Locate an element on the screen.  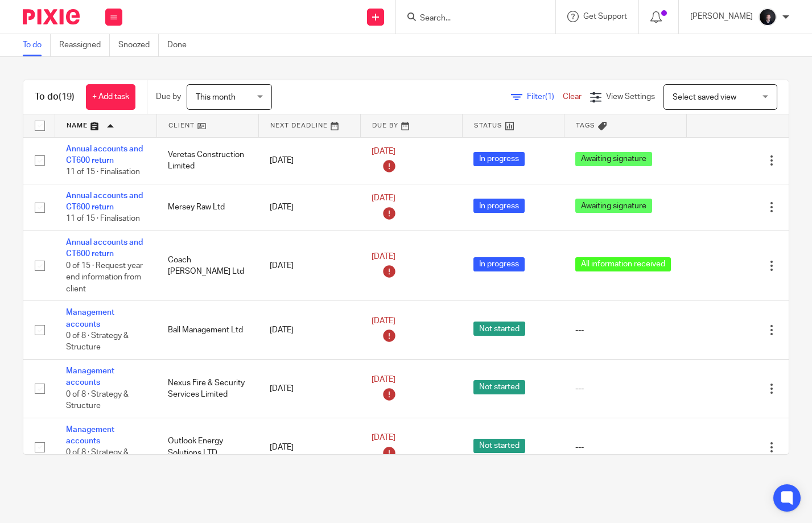
span: This month is located at coordinates (216, 97).